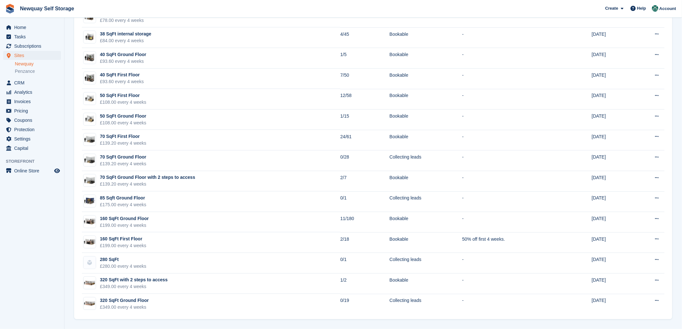 The height and width of the screenshot is (329, 682). Describe the element at coordinates (90, 99) in the screenshot. I see `img: 50-sqft-unit.jpg` at that location.